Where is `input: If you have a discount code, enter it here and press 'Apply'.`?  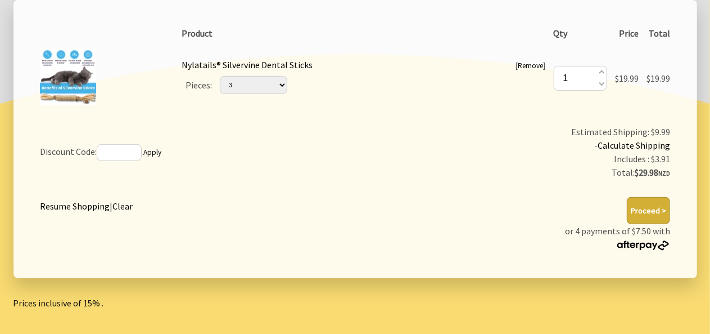 input: If you have a discount code, enter it here and press 'Apply'. is located at coordinates (119, 152).